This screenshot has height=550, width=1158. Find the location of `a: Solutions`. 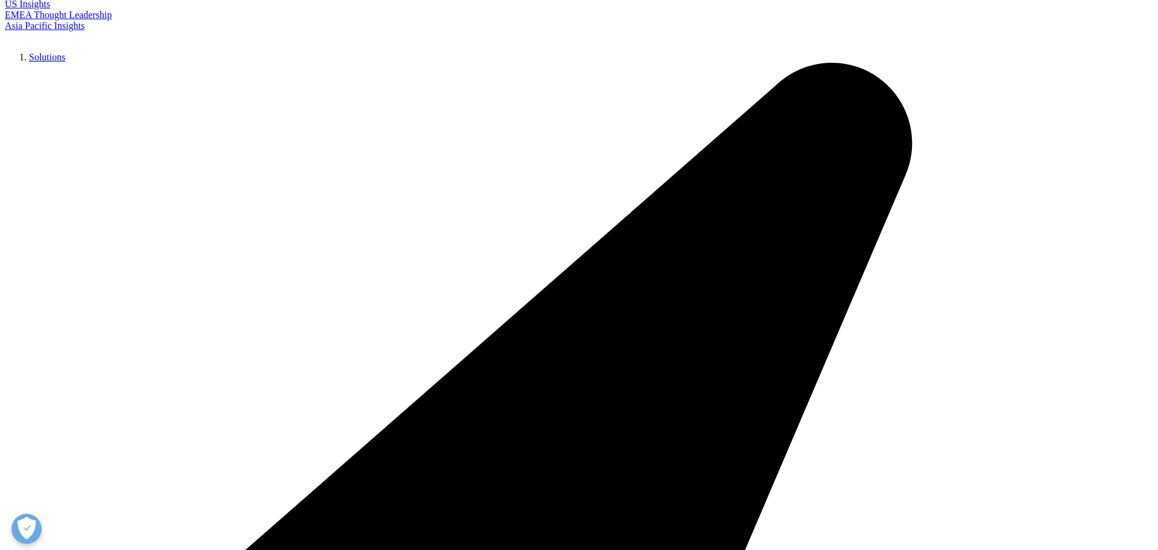

a: Solutions is located at coordinates (47, 57).